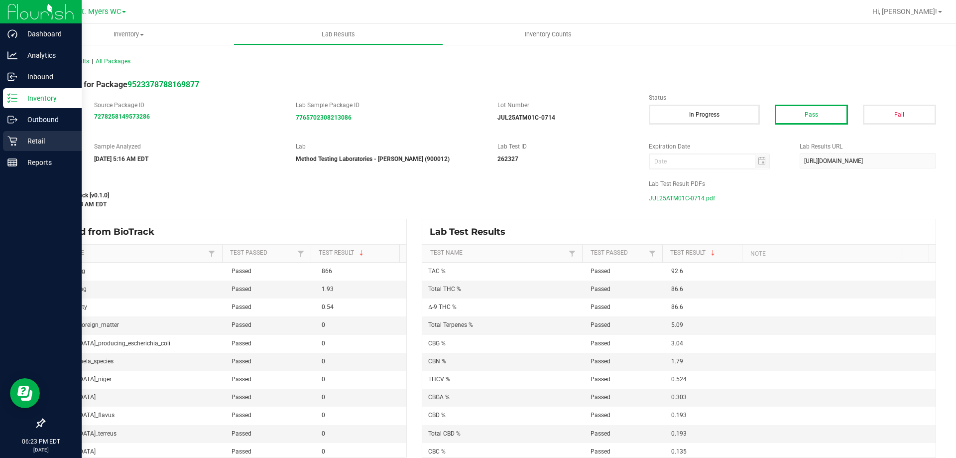 This screenshot has height=458, width=956. What do you see at coordinates (566, 146) in the screenshot?
I see `label: Lab Test ID` at bounding box center [566, 146].